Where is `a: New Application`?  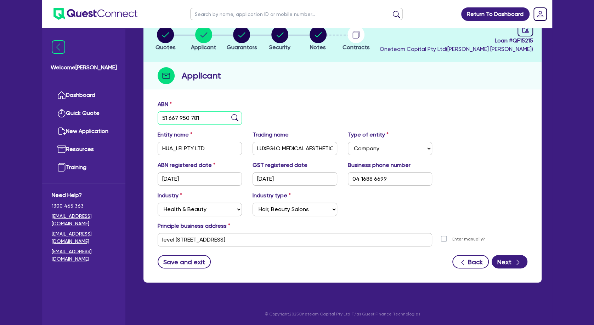
a: New Application is located at coordinates (84, 131).